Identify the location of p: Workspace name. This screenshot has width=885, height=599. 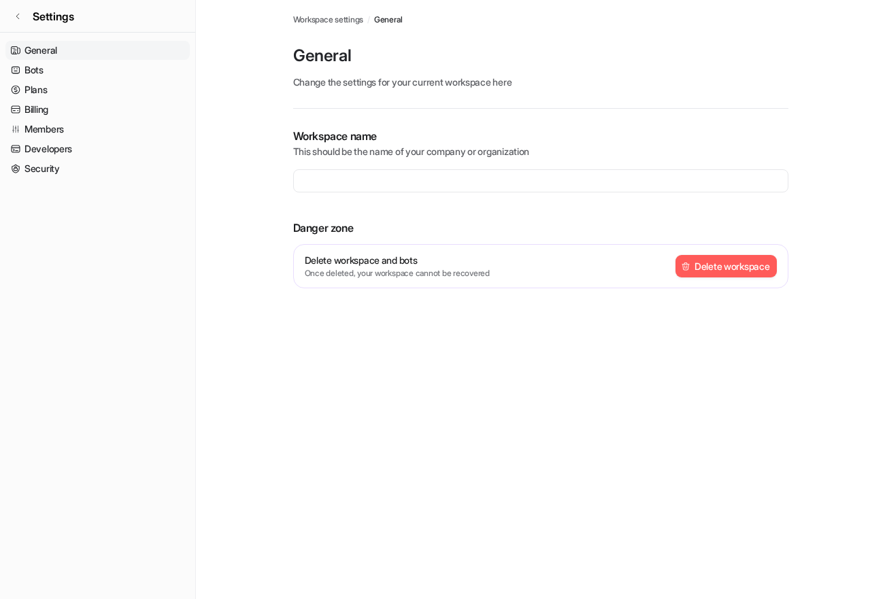
(541, 136).